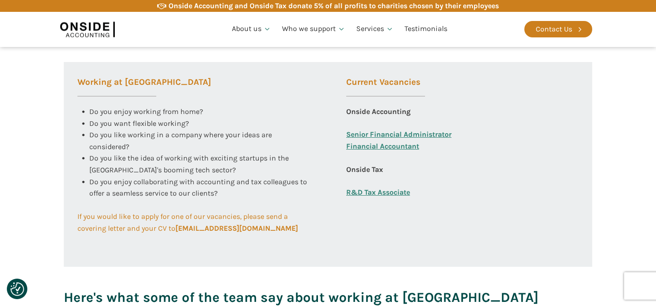 The width and height of the screenshot is (656, 306). I want to click on a: Who we support, so click(313, 29).